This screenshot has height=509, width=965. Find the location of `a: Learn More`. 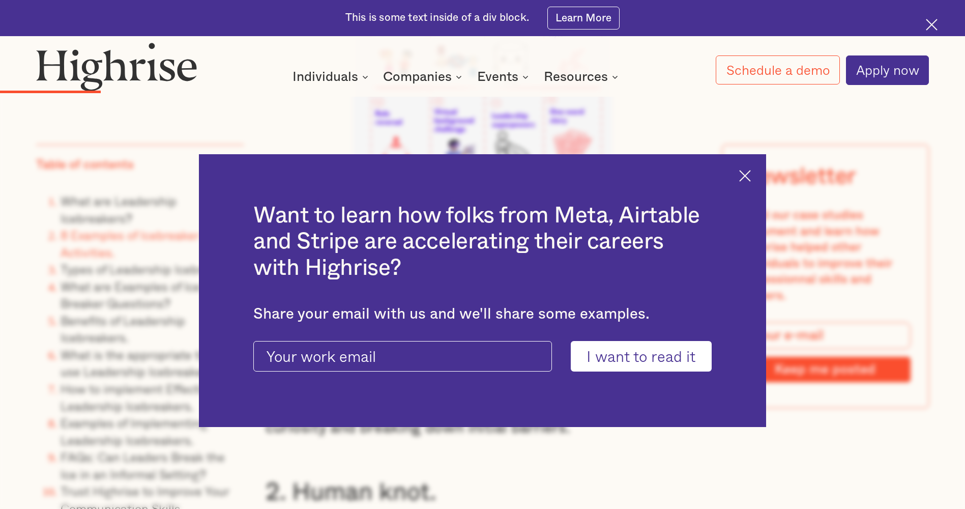

a: Learn More is located at coordinates (583, 18).